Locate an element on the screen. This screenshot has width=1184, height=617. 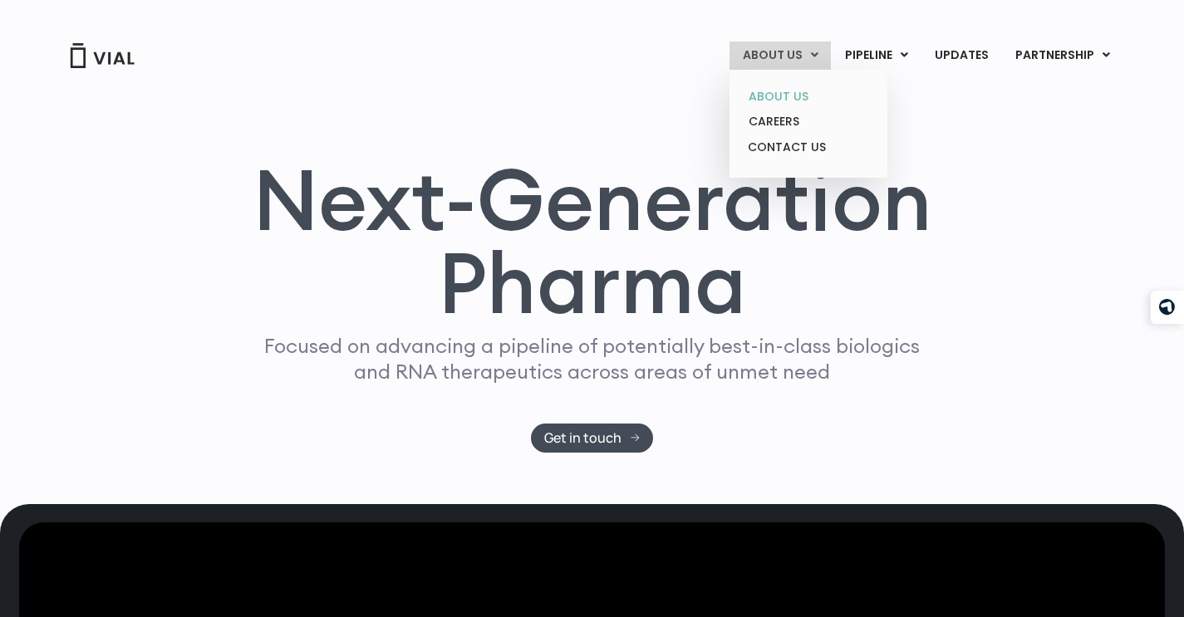
a: ABOUT US is located at coordinates (808, 96).